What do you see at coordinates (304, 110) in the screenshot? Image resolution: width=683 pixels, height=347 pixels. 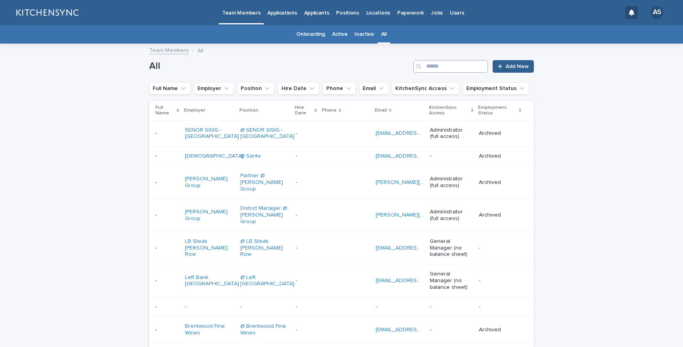 I see `p: Hire Date` at bounding box center [304, 110].